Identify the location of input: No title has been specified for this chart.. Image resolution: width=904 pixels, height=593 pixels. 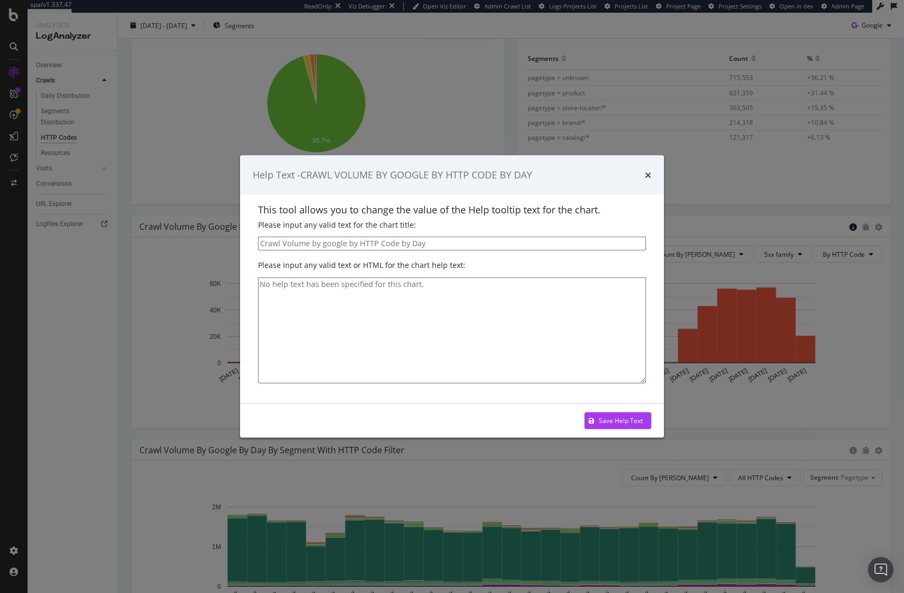
(452, 243).